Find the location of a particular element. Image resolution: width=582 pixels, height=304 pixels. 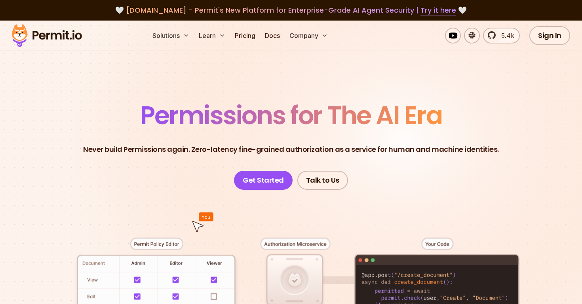

a: Get Started is located at coordinates (263, 181).